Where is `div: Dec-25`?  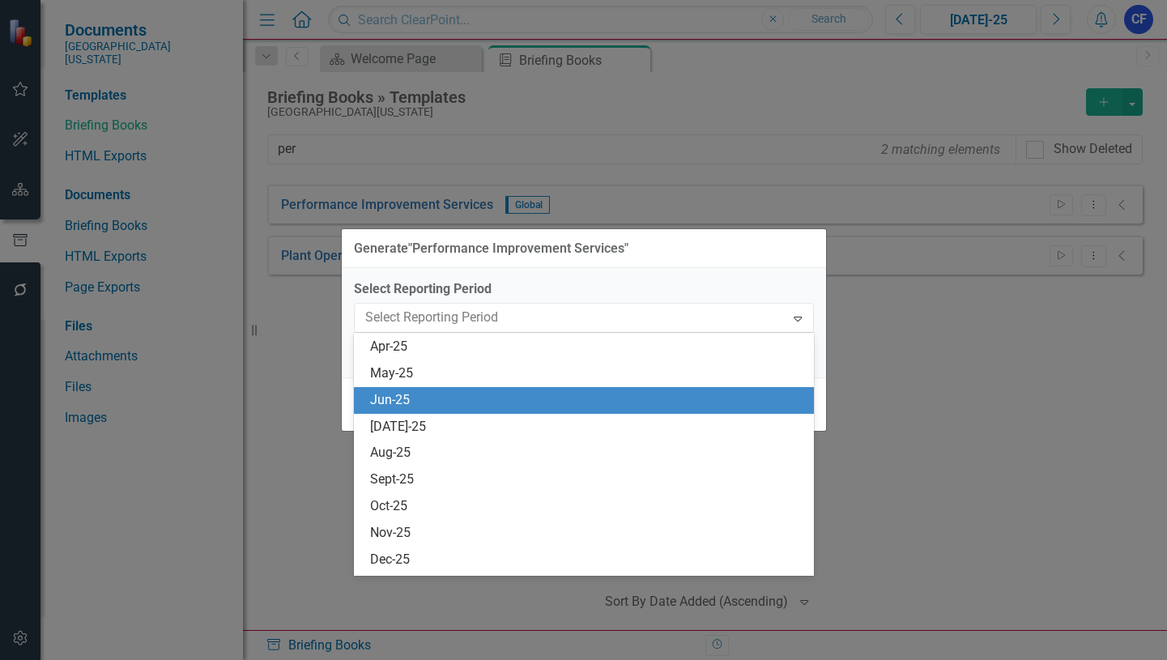 div: Dec-25 is located at coordinates (587, 559).